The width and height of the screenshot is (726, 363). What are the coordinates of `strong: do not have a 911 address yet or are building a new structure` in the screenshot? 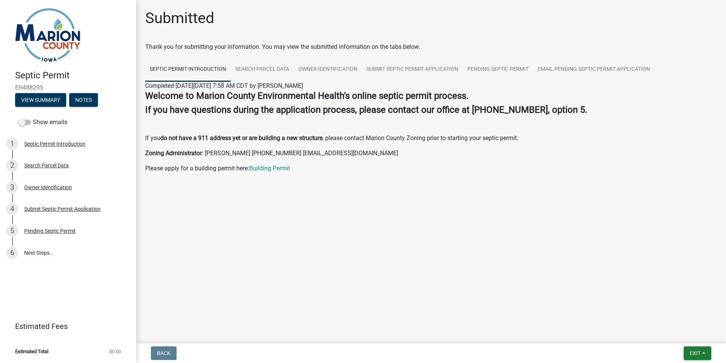 It's located at (241, 138).